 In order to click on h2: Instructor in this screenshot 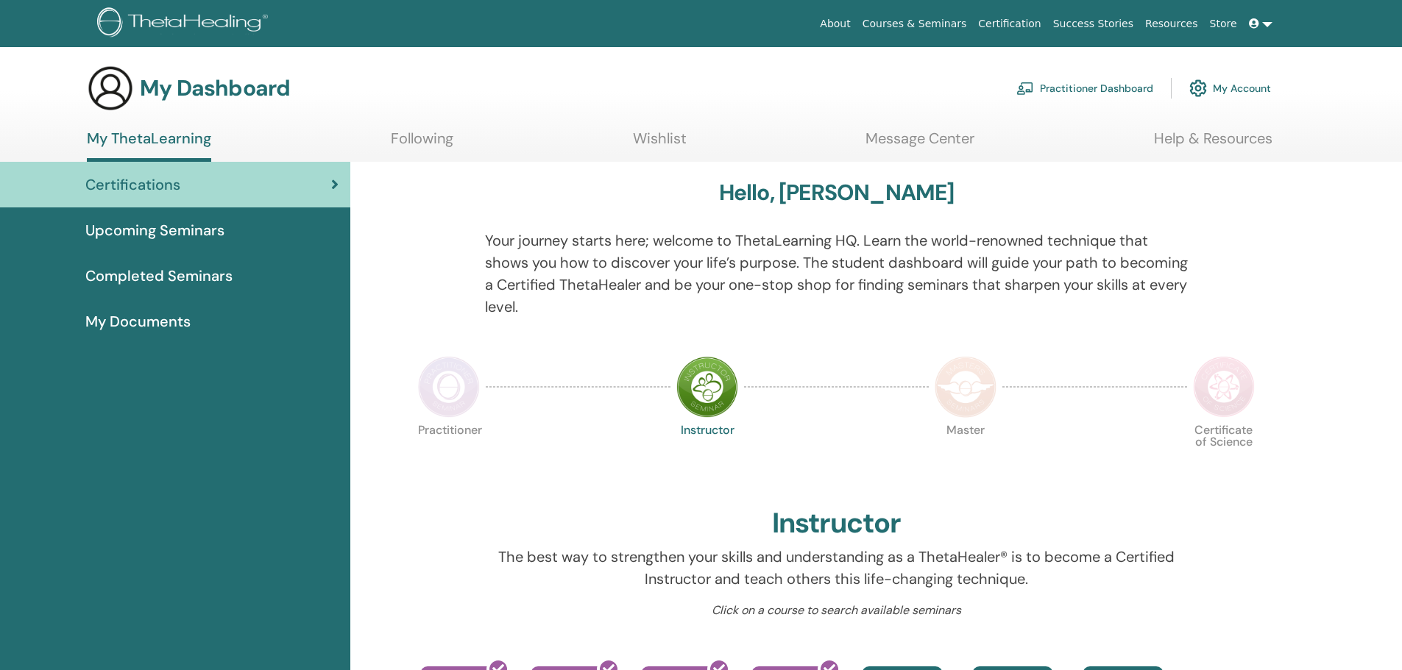, I will do `click(836, 524)`.